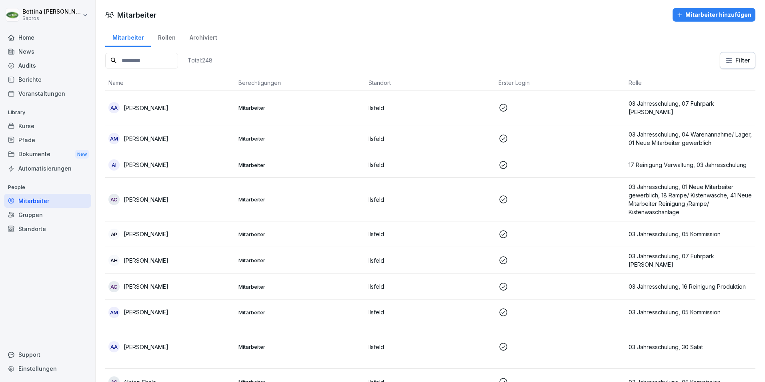 The width and height of the screenshot is (765, 382). What do you see at coordinates (114, 260) in the screenshot?
I see `div: AH` at bounding box center [114, 260].